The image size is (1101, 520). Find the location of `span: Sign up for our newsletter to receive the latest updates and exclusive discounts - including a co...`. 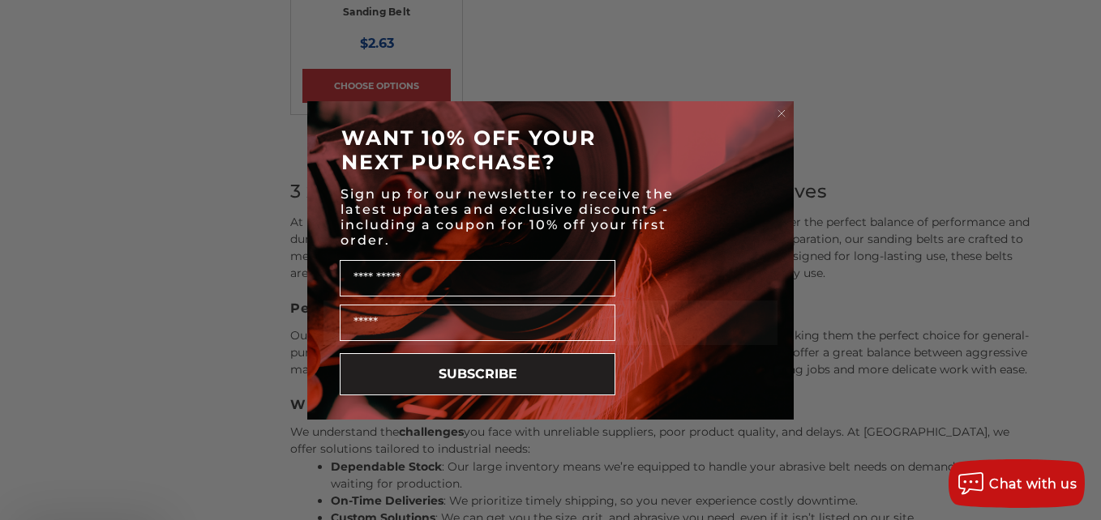

span: Sign up for our newsletter to receive the latest updates and exclusive discounts - including a co... is located at coordinates (507, 217).